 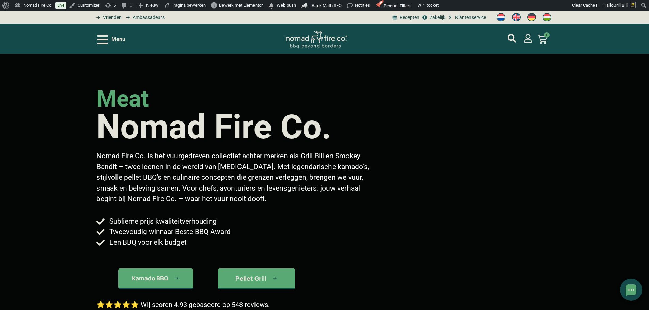 I want to click on p: Nomad Fire Co. is het vuurgedreven collectief achter merken als Grill Bill en Smokey Bandit – twe..., so click(x=235, y=178).